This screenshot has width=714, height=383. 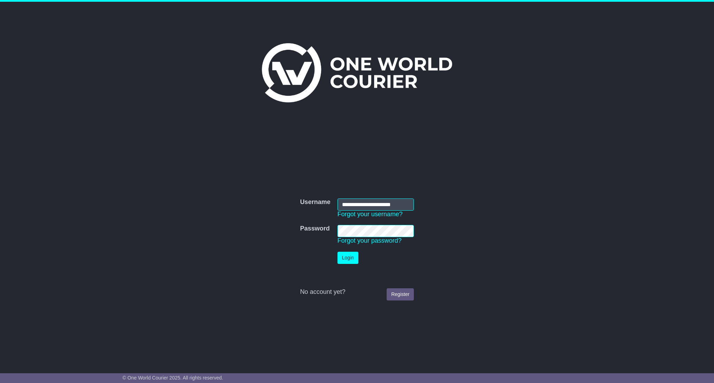 What do you see at coordinates (315, 202) in the screenshot?
I see `label: Username` at bounding box center [315, 202].